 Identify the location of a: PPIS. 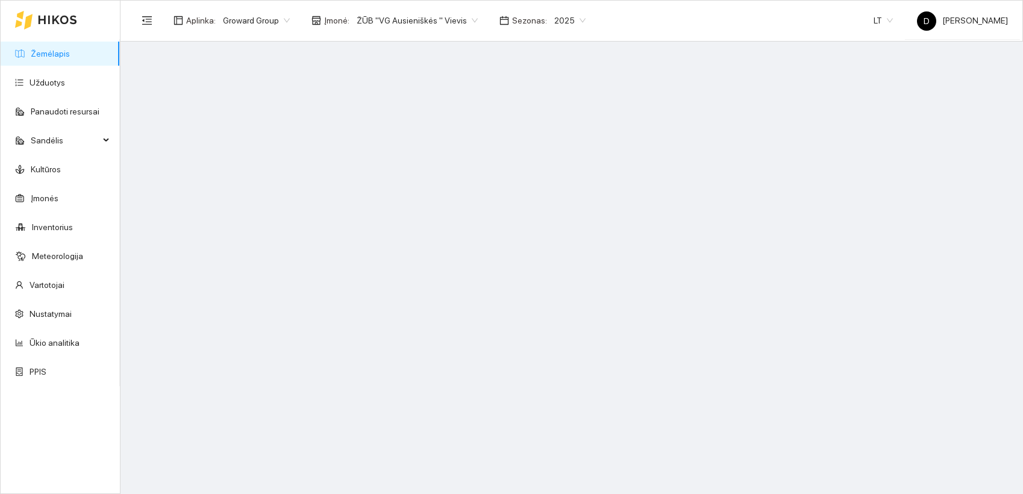
(38, 372).